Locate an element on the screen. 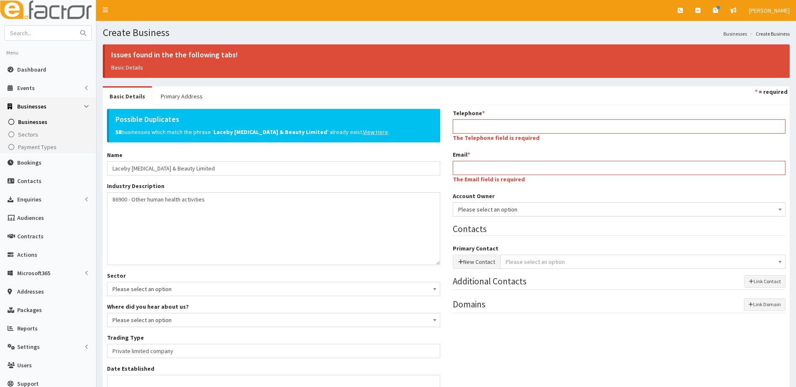  span: Actions is located at coordinates (27, 255).